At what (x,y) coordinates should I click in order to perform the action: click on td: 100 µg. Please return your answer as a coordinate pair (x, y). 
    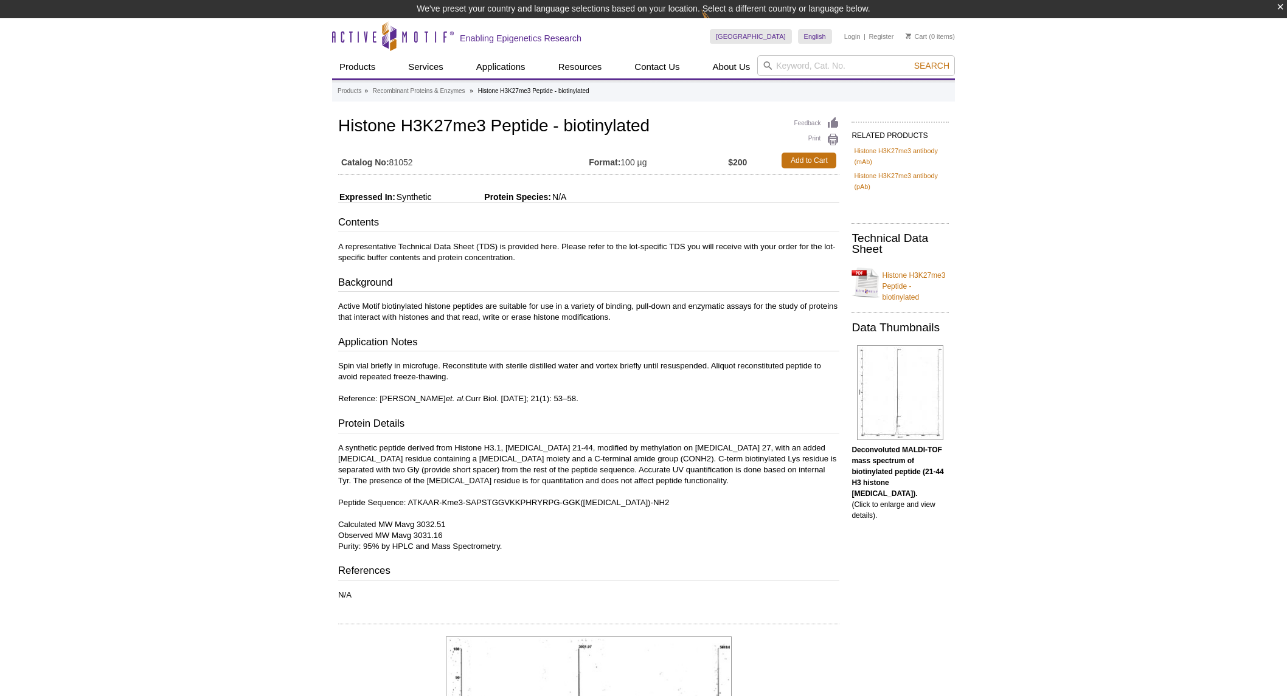
    Looking at the image, I should click on (658, 161).